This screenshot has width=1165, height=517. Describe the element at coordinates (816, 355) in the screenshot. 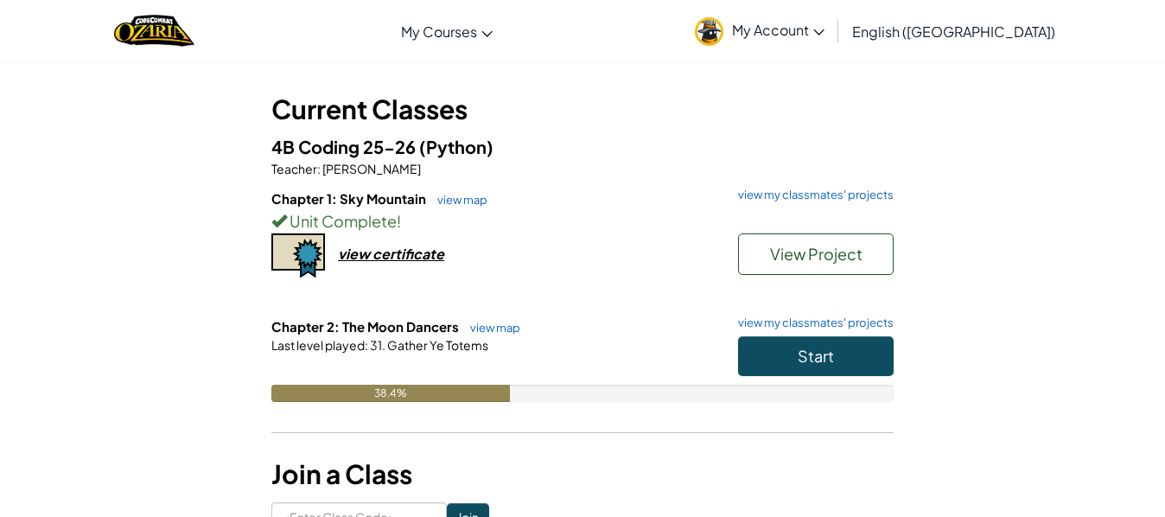

I see `span: Start` at that location.